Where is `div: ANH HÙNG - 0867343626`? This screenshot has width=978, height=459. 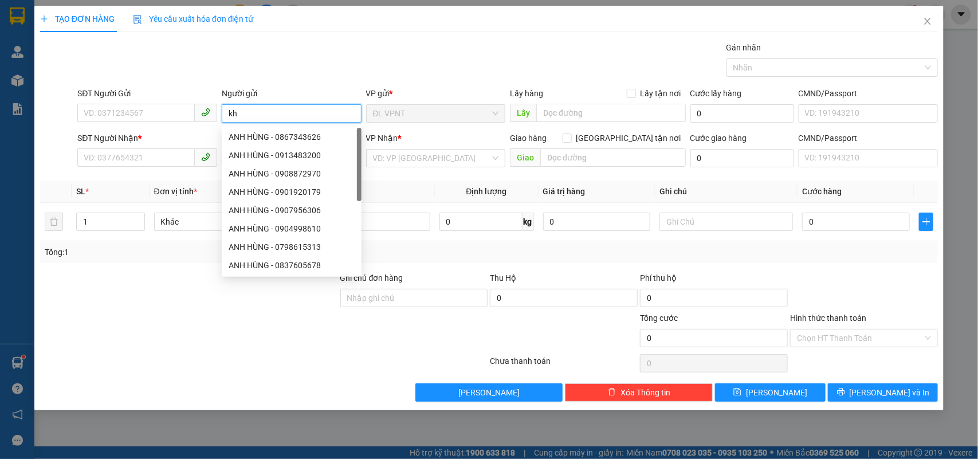 div: ANH HÙNG - 0867343626 is located at coordinates (292, 137).